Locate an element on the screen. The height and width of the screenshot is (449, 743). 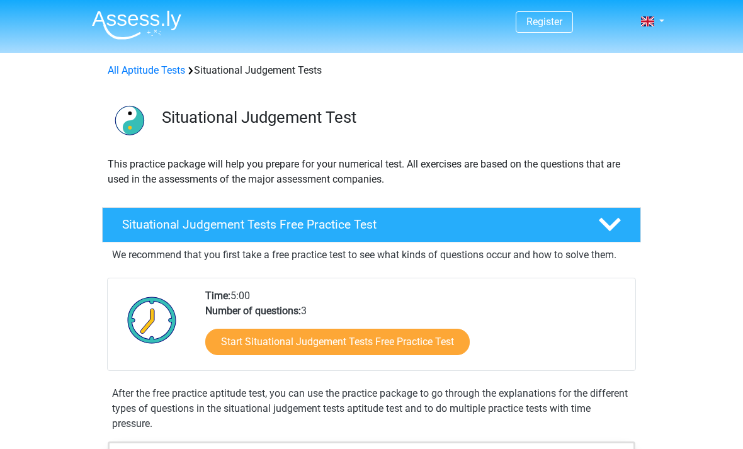
a: Situational Judgement Tests Free Practice Test is located at coordinates (371, 225).